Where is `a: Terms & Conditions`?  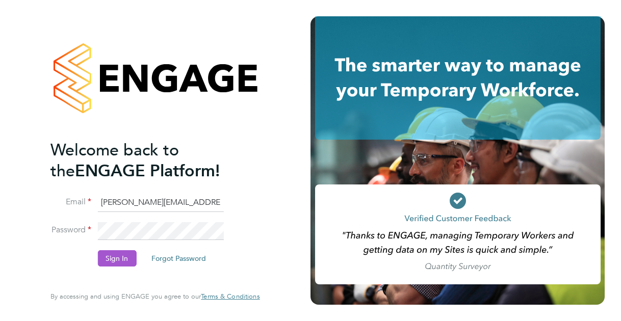
a: Terms & Conditions is located at coordinates (230, 297).